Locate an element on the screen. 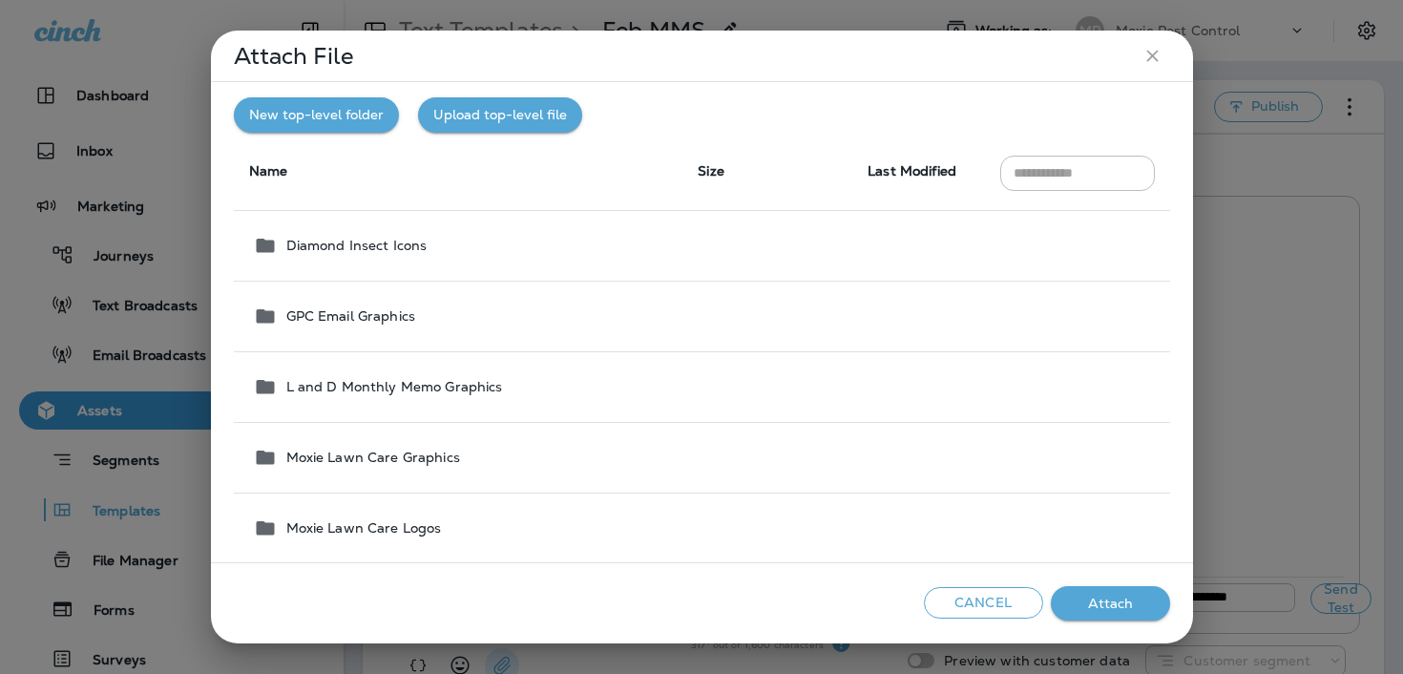 Image resolution: width=1403 pixels, height=674 pixels. button: Upload top-level file is located at coordinates (500, 115).